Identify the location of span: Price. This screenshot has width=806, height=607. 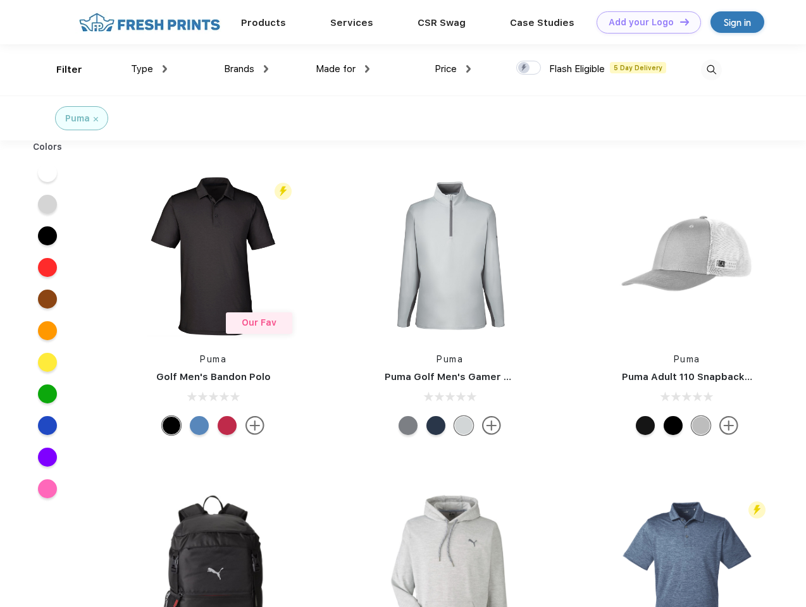
(445, 69).